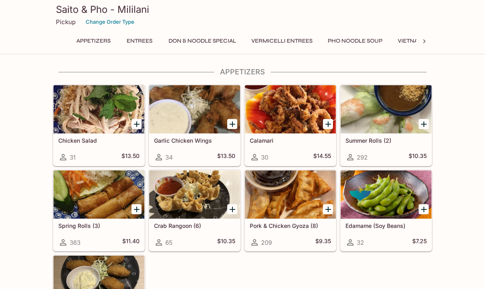  I want to click on a: Summer Rolls (2)292$10.35, so click(386, 125).